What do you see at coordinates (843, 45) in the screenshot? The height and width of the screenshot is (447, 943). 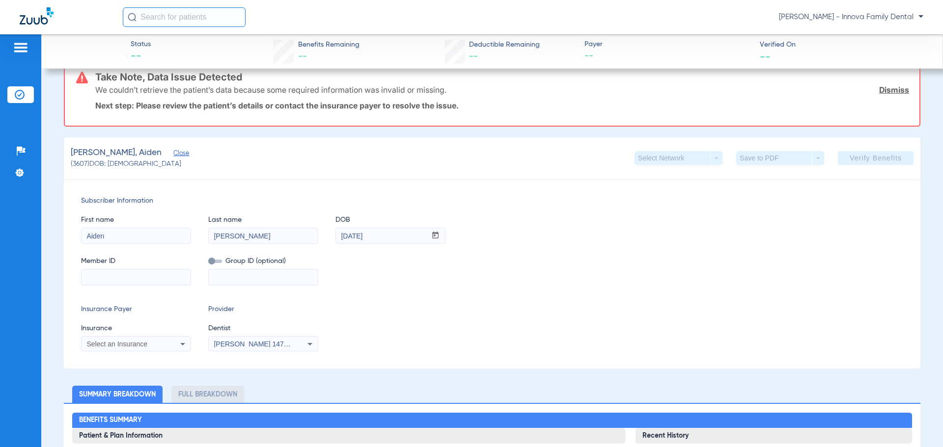 I see `span: Verified On` at bounding box center [843, 45].